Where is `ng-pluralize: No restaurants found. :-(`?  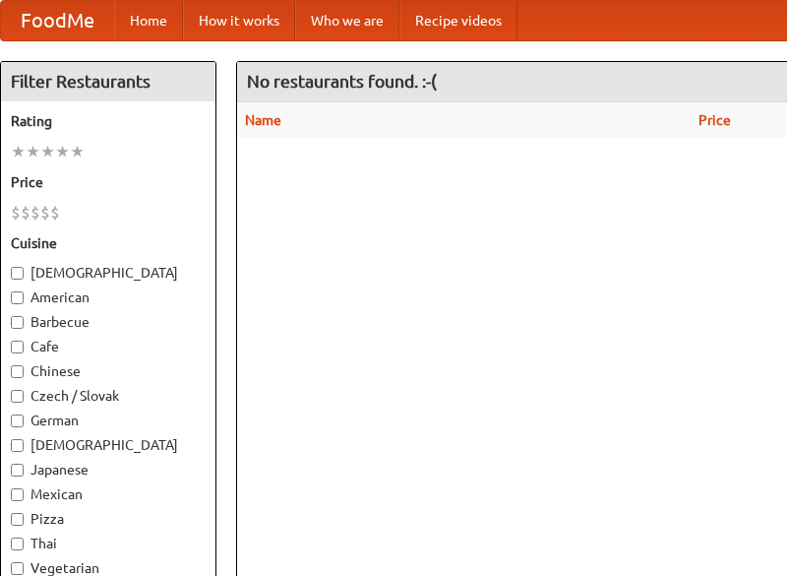 ng-pluralize: No restaurants found. :-( is located at coordinates (341, 81).